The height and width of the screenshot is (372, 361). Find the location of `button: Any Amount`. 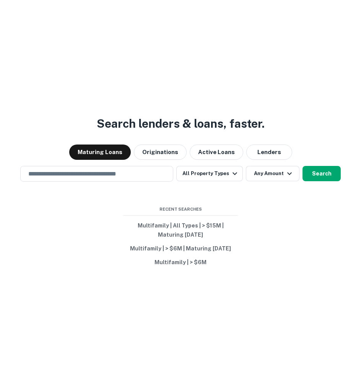

button: Any Amount is located at coordinates (272, 173).